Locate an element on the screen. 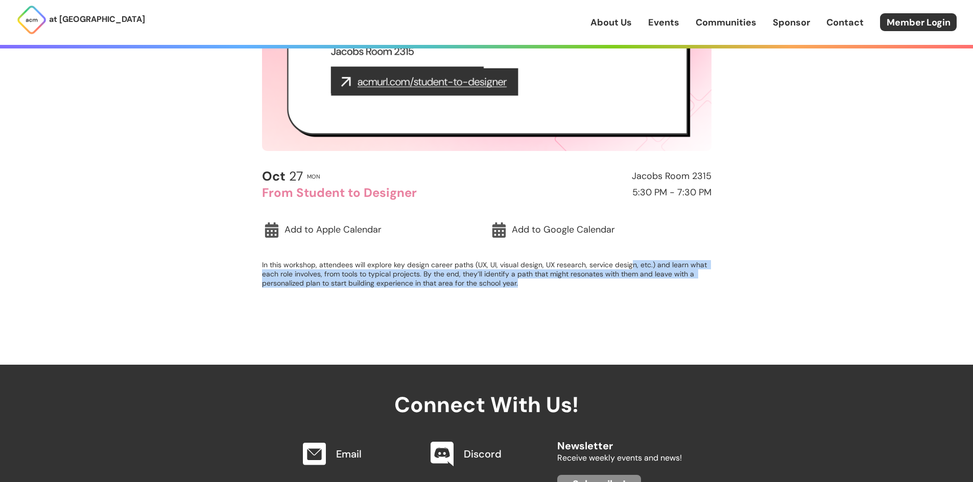 Image resolution: width=973 pixels, height=482 pixels. h2: From Student to Designer is located at coordinates (372, 193).